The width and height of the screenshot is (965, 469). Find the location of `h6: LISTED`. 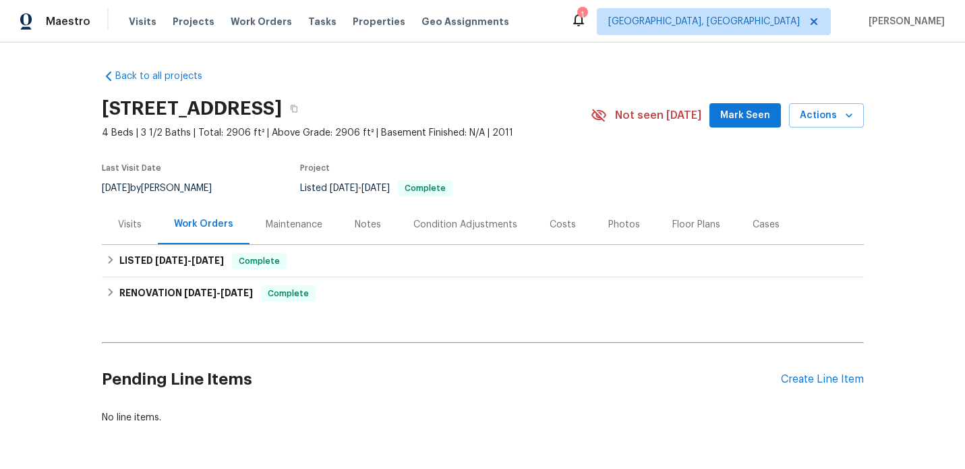

h6: LISTED is located at coordinates (171, 261).